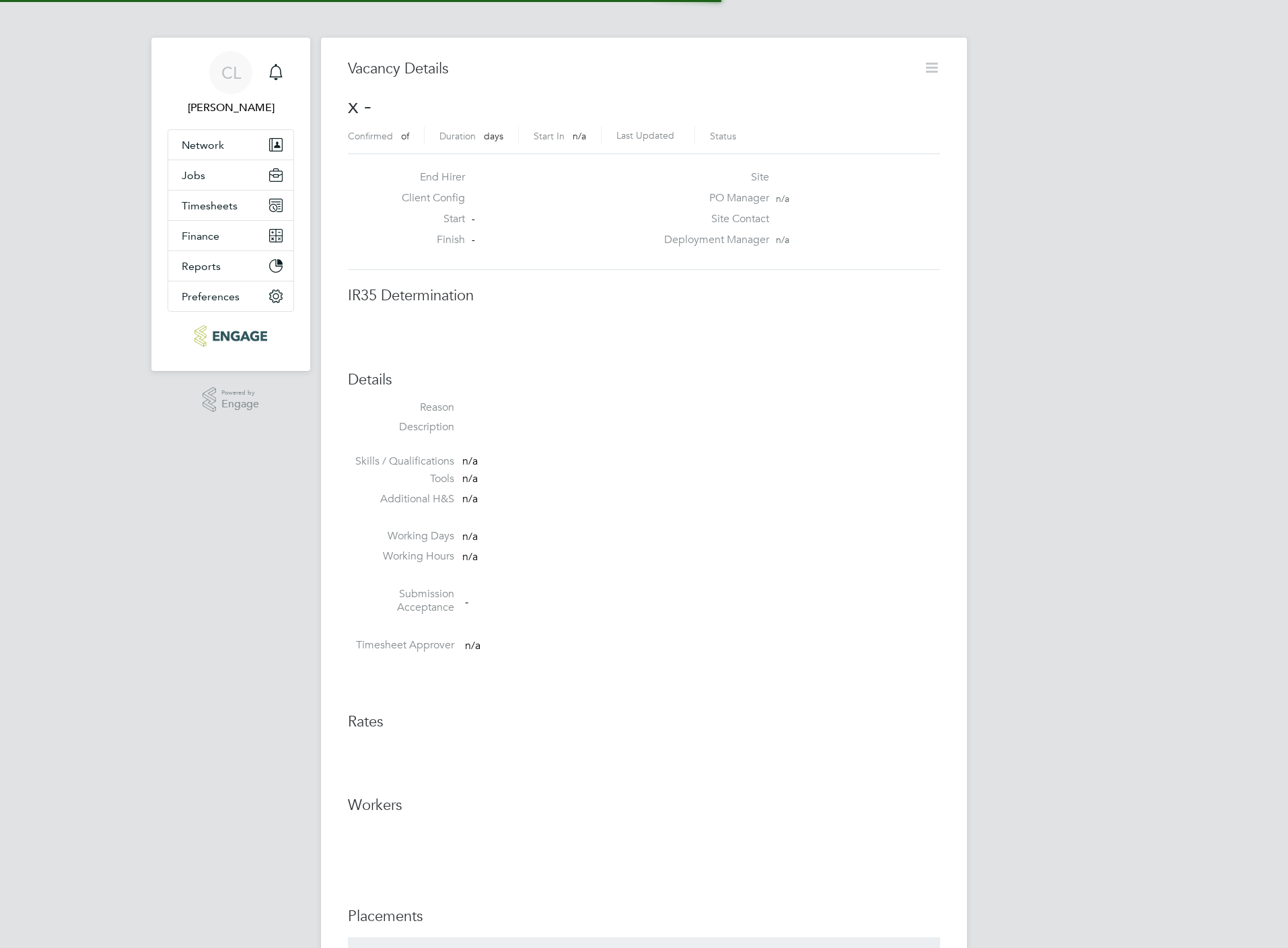 This screenshot has height=948, width=1288. What do you see at coordinates (240, 404) in the screenshot?
I see `span: Engage` at bounding box center [240, 404].